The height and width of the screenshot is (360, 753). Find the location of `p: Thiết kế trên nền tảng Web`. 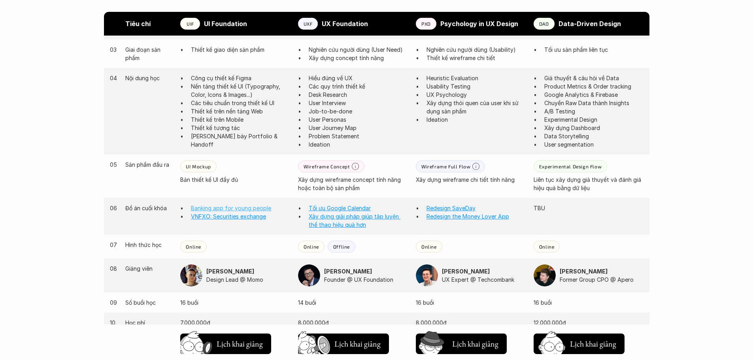

p: Thiết kế trên nền tảng Web is located at coordinates (240, 111).